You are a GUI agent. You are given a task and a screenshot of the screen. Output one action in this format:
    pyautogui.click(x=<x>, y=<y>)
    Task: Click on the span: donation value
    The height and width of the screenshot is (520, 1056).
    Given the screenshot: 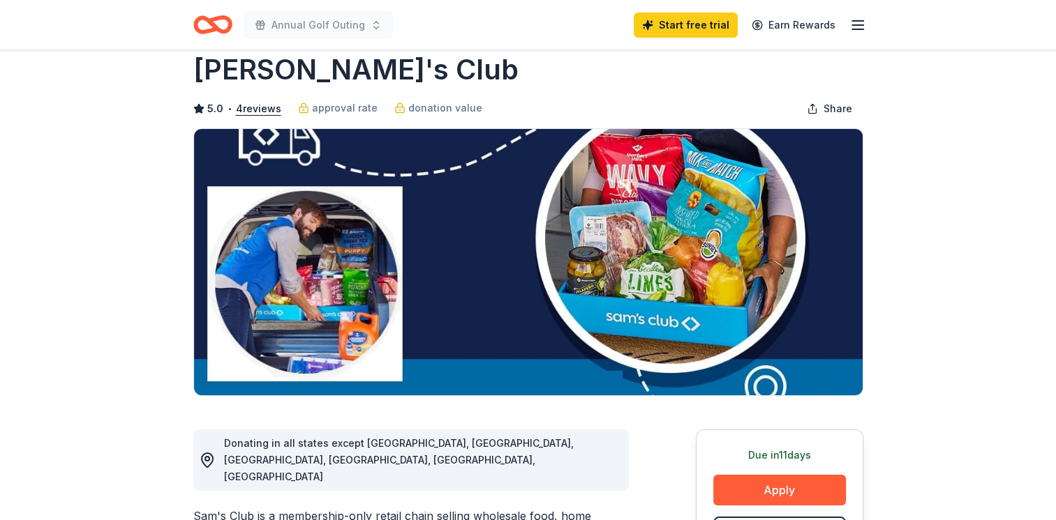 What is the action you would take?
    pyautogui.click(x=445, y=108)
    